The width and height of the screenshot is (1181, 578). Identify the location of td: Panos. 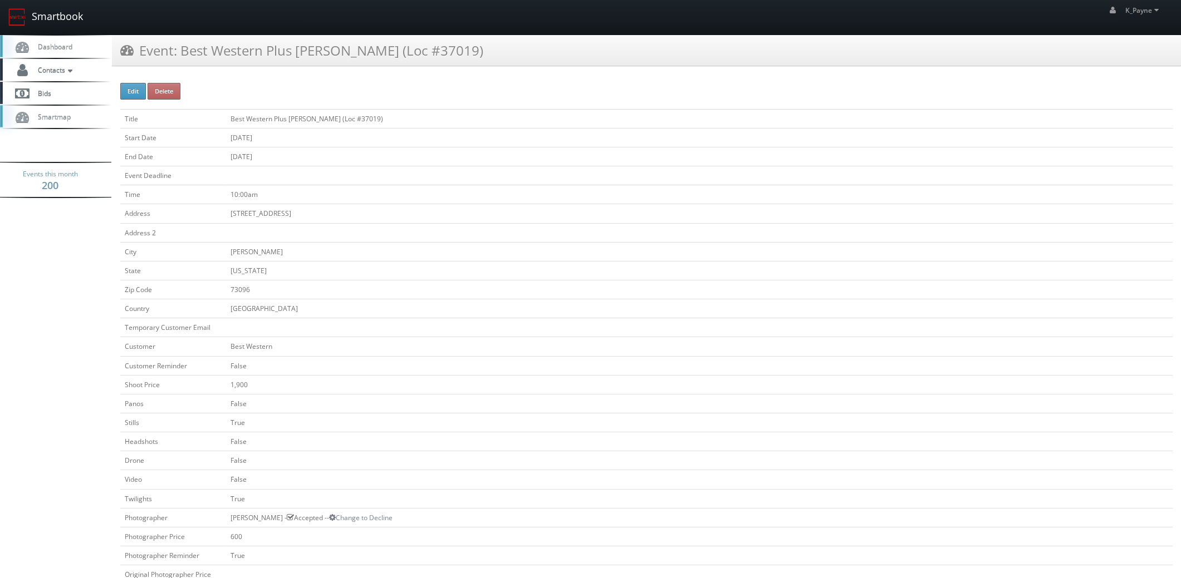
(173, 404).